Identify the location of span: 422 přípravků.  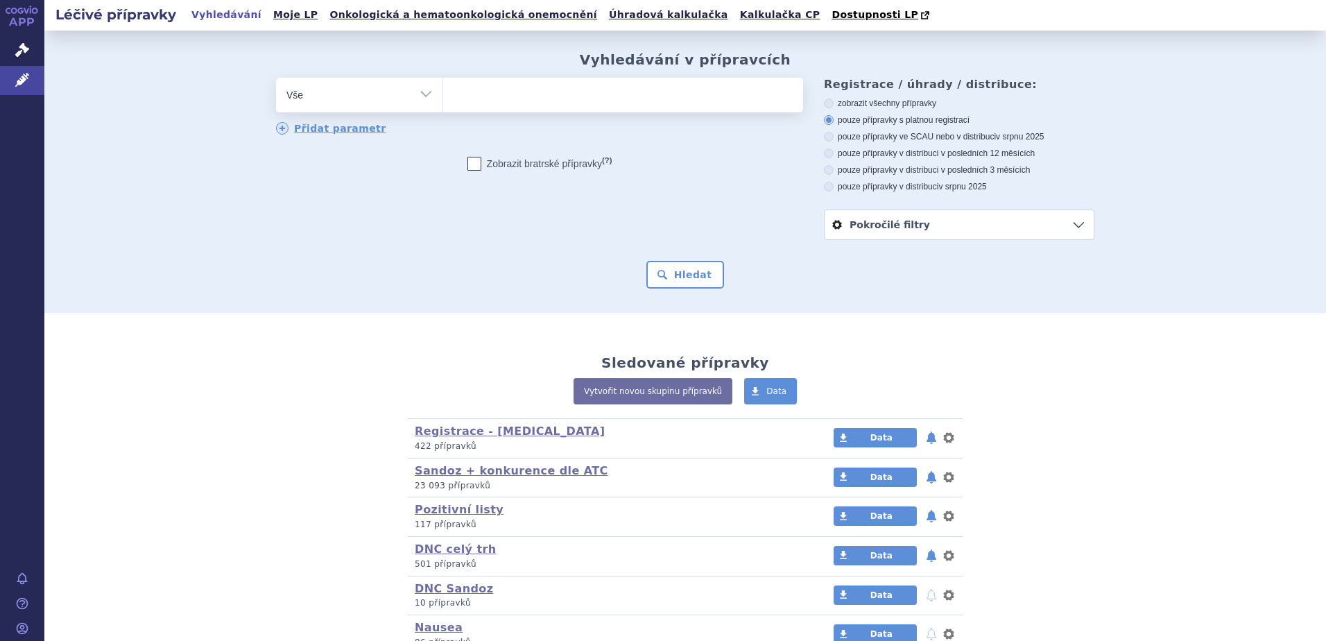
(445, 446).